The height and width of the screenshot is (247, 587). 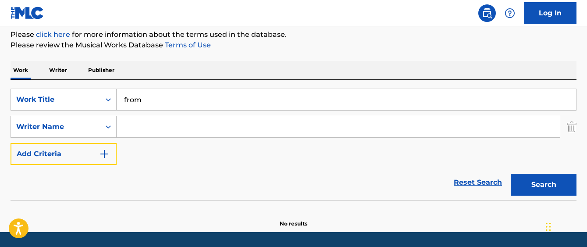 I want to click on p: Writer, so click(x=58, y=70).